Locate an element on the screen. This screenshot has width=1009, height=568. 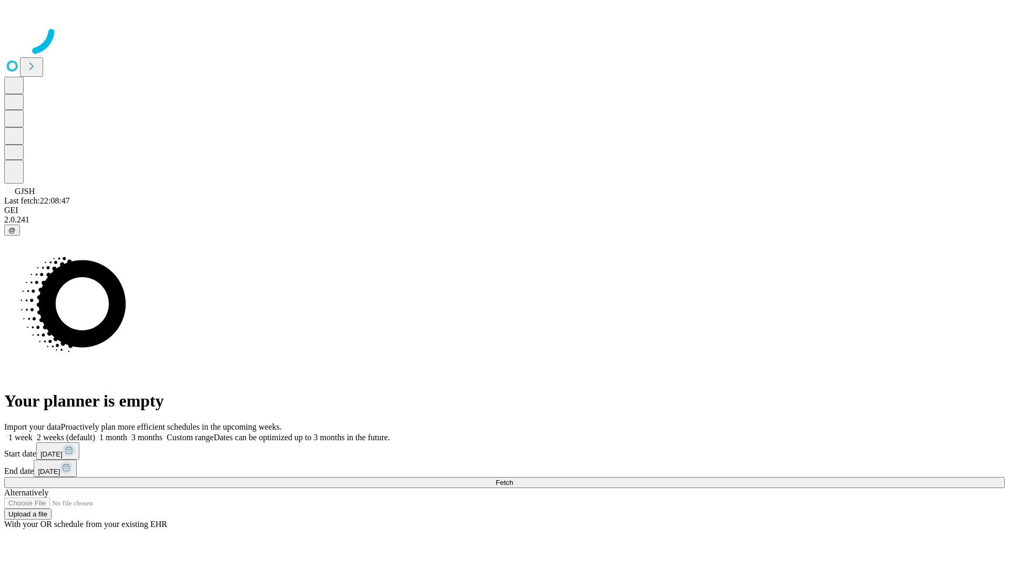
div: GEI is located at coordinates (505, 210).